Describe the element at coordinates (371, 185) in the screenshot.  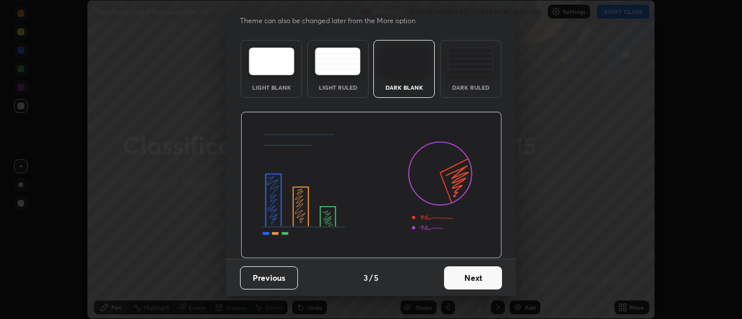
I see `img: darkThemeBanner.d06ce4a2.svg` at that location.